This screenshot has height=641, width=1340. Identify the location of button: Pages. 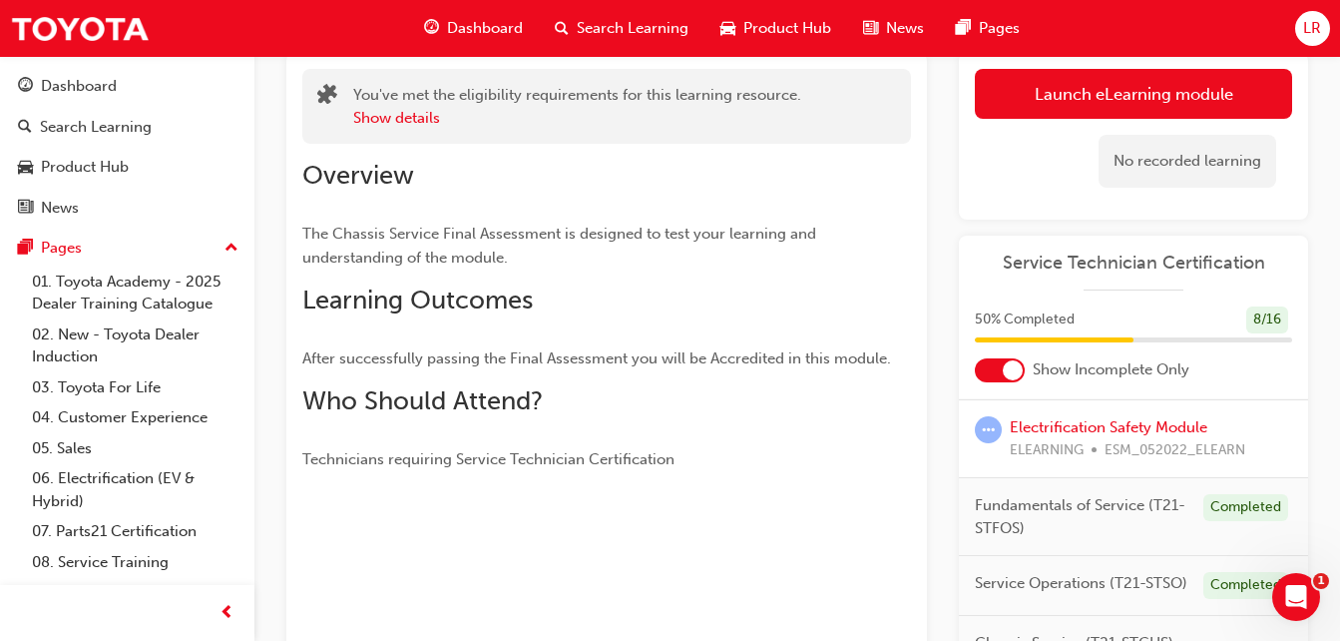
(127, 247).